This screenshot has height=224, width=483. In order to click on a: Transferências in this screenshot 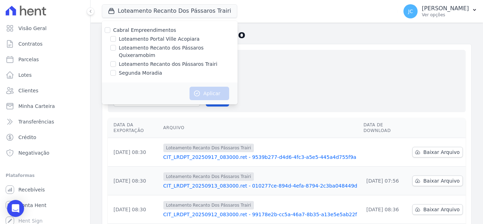, I will do `click(45, 122)`.